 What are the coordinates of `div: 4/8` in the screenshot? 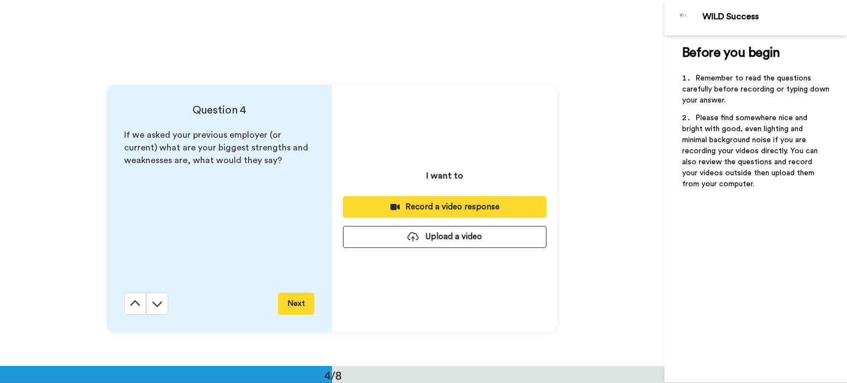 It's located at (333, 375).